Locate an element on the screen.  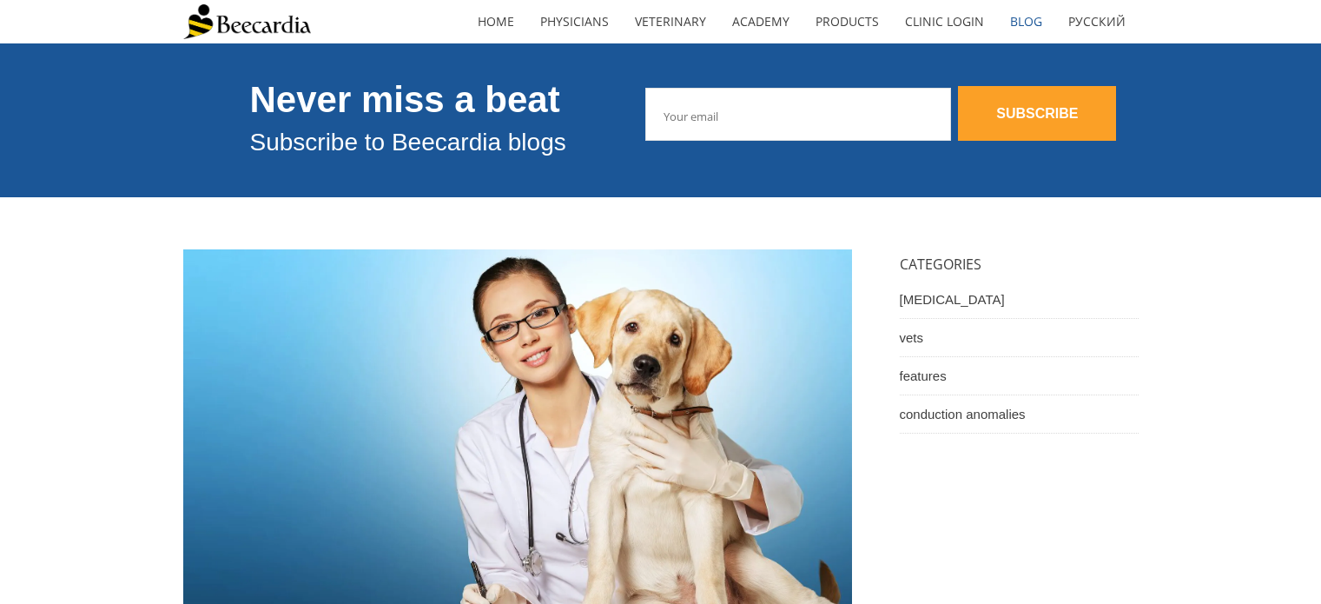
a: conduction anomalies is located at coordinates (1019, 414).